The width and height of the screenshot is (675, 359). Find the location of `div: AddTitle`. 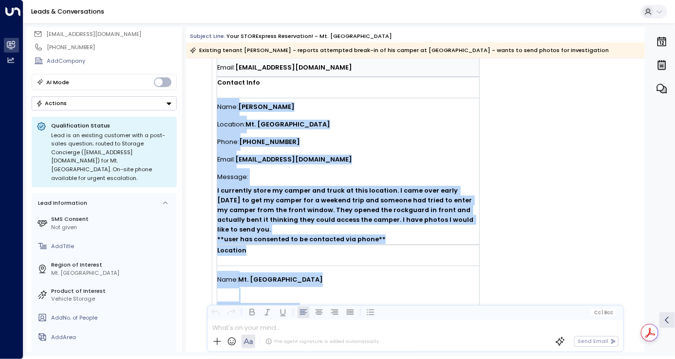

div: AddTitle is located at coordinates (112, 246).